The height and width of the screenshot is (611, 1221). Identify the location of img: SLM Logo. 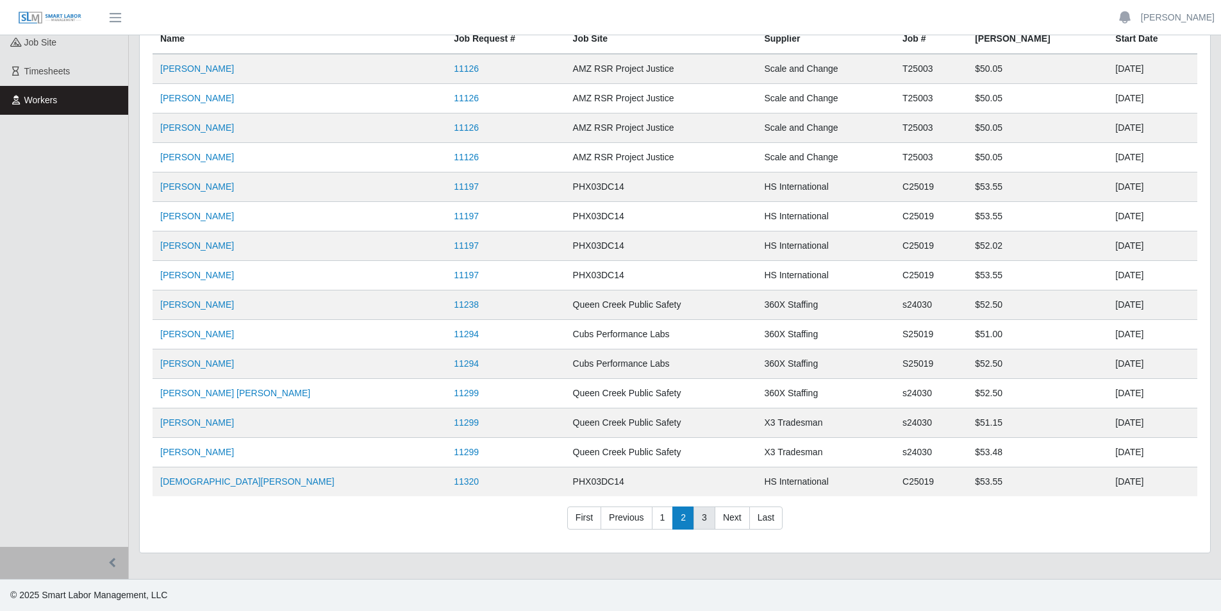
(50, 18).